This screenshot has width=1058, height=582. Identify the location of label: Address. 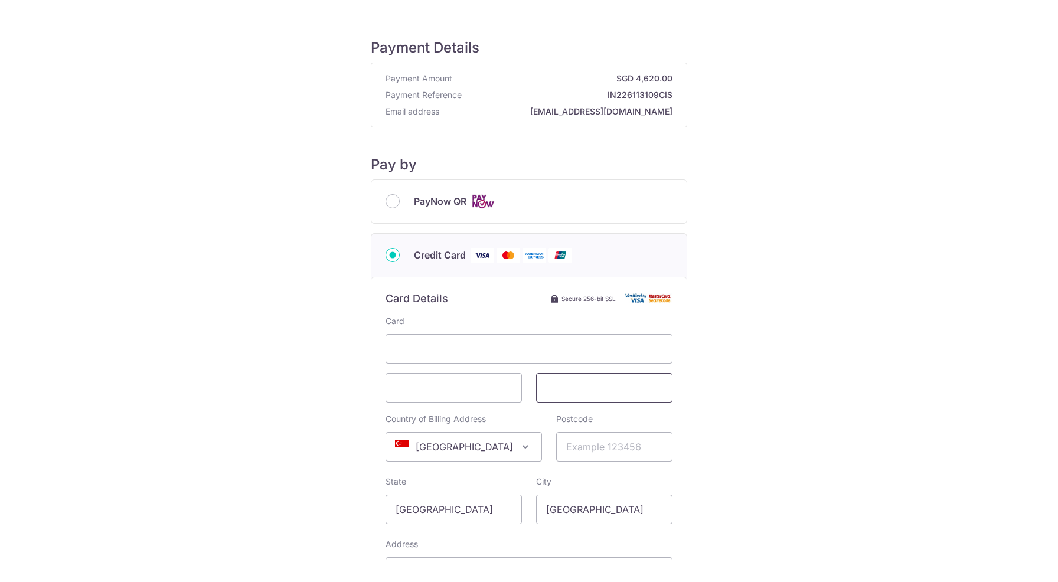
(402, 545).